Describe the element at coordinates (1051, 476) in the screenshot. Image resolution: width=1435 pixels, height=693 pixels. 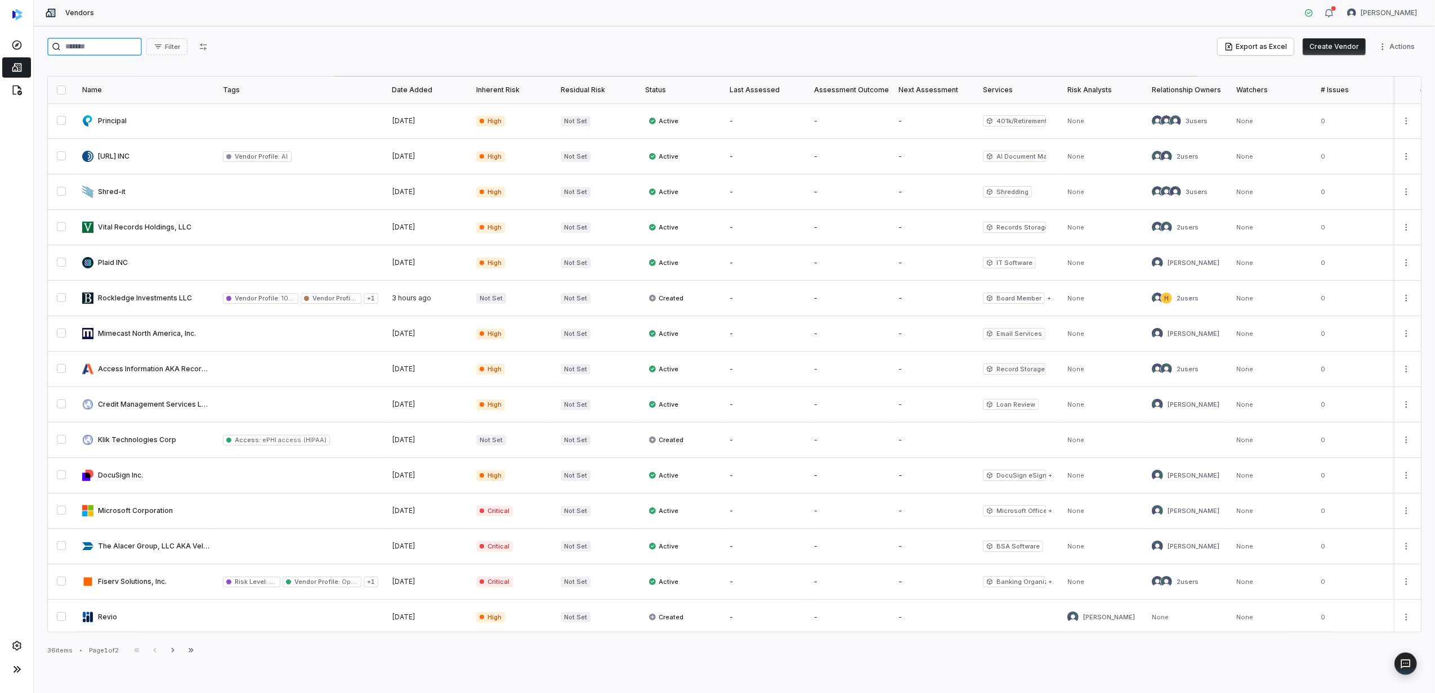
I see `span: + 3 services` at that location.